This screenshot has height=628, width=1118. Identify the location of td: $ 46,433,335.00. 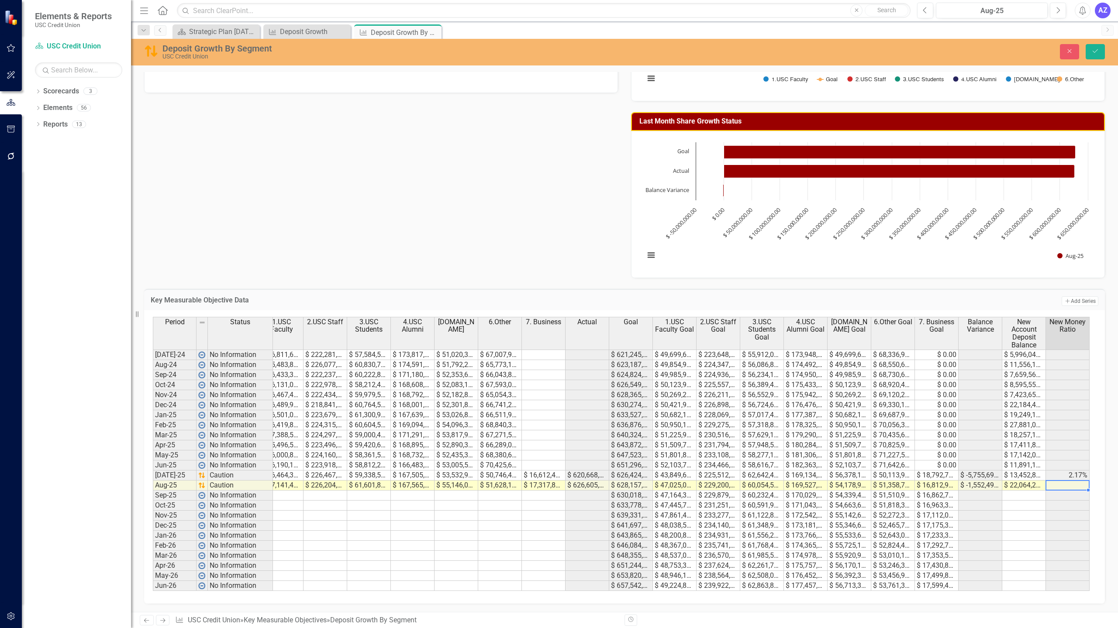
(282, 375).